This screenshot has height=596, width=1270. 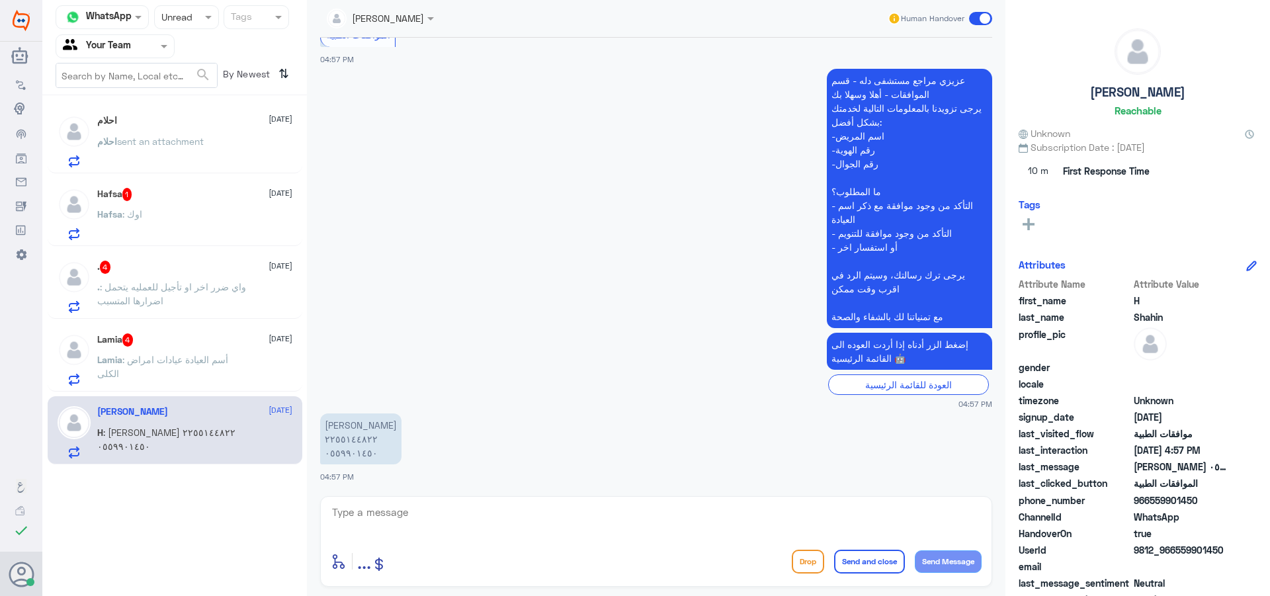 What do you see at coordinates (908, 384) in the screenshot?
I see `div: العودة للقائمة الرئيسية` at bounding box center [908, 384].